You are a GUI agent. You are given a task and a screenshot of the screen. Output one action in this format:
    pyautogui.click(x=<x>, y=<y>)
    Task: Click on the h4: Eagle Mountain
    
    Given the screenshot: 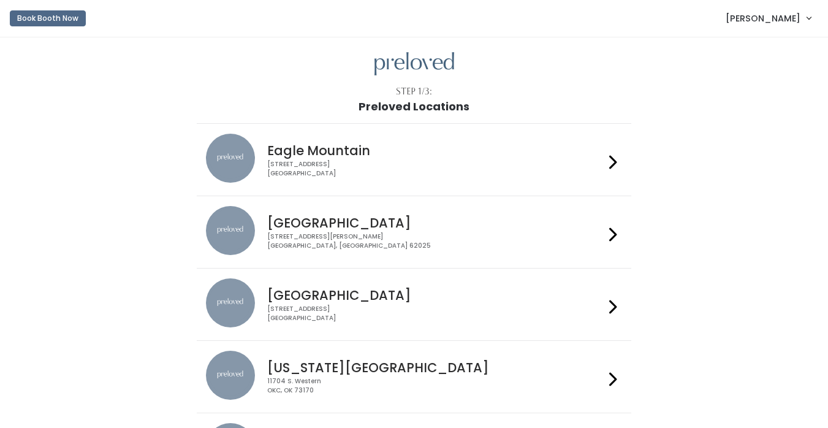 What is the action you would take?
    pyautogui.click(x=436, y=150)
    